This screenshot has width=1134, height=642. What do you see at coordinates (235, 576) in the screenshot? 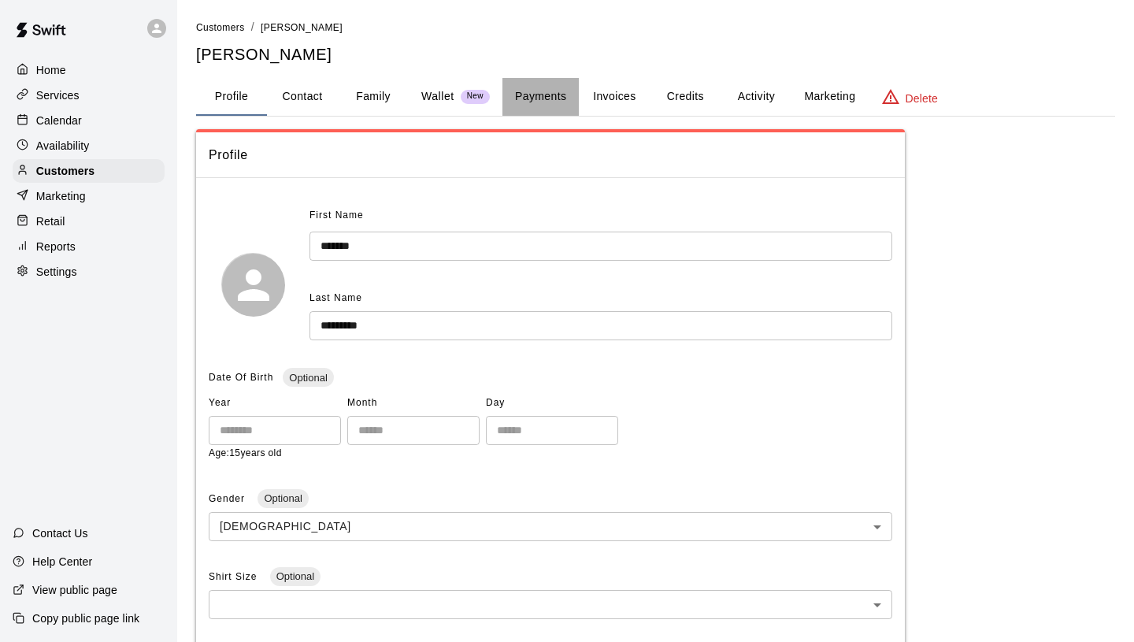
I see `span: Shirt Size` at bounding box center [235, 576].